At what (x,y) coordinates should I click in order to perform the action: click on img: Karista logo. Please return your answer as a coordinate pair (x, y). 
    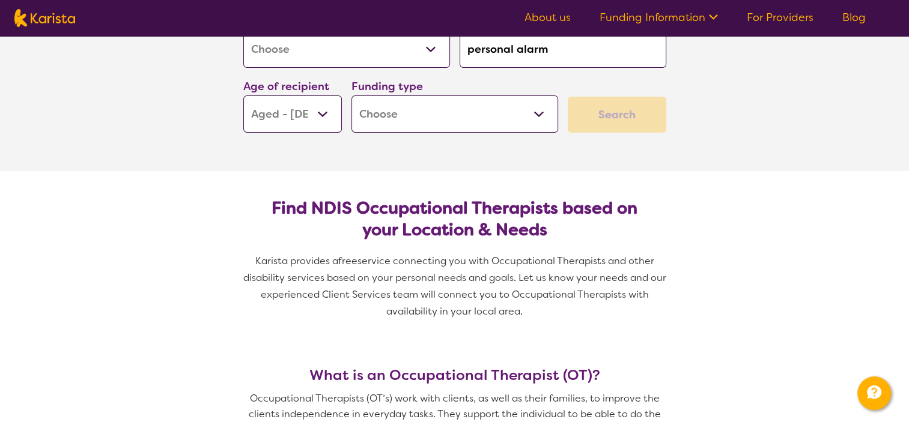
    Looking at the image, I should click on (44, 18).